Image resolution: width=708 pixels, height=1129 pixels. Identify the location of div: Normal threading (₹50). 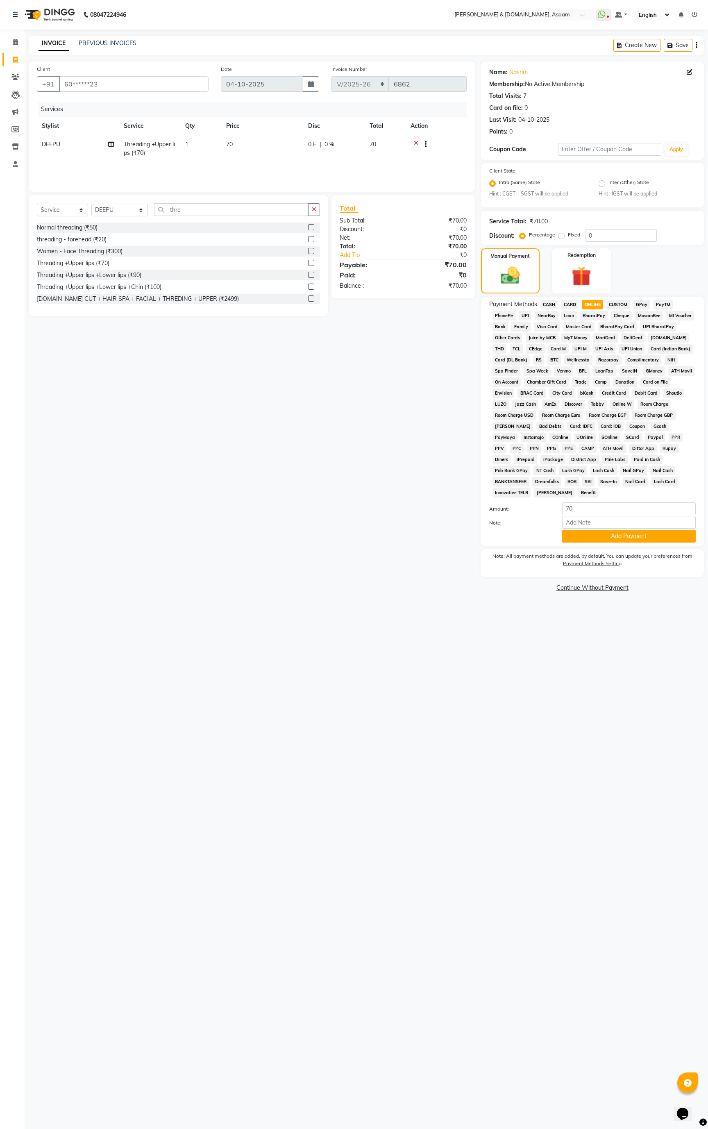
(67, 227).